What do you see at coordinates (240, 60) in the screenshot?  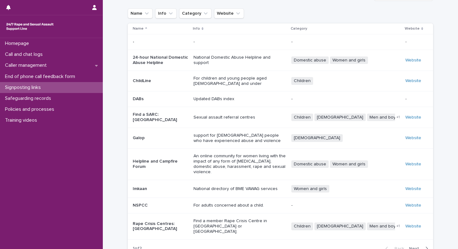 I see `p: National Domestic Abuse Helpline and support` at bounding box center [240, 60].